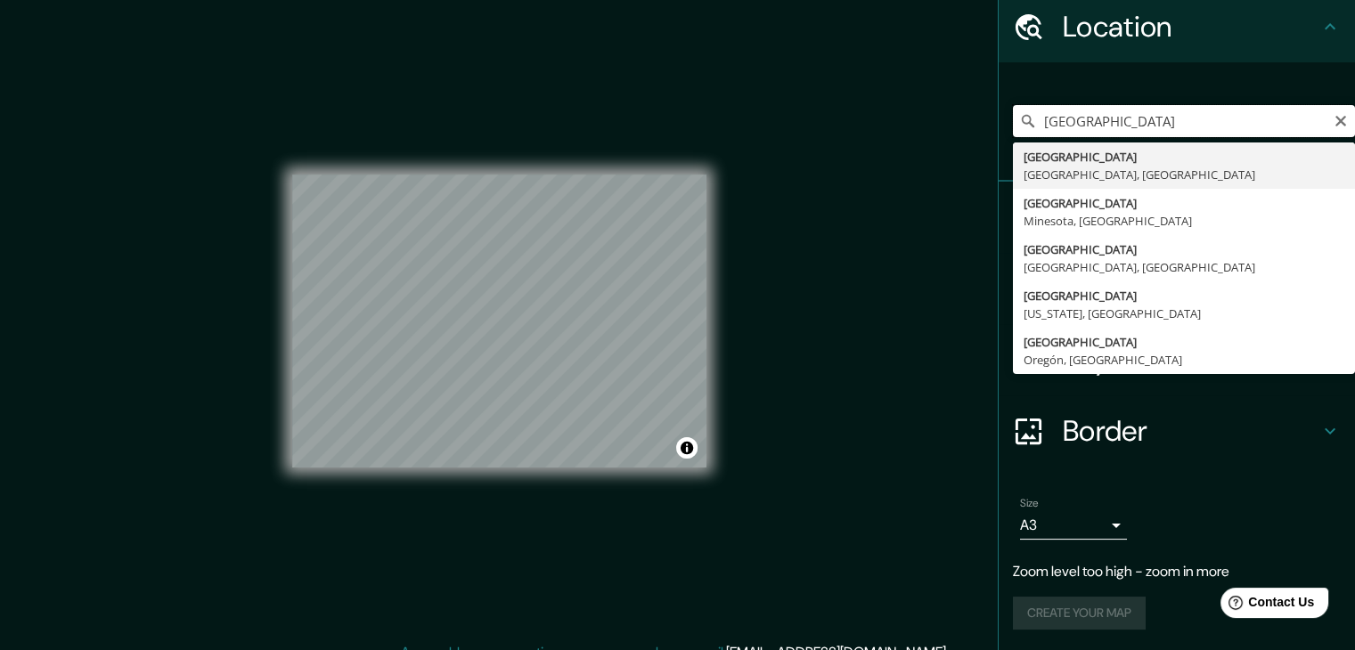 Image resolution: width=1355 pixels, height=650 pixels. I want to click on h4: Border, so click(1191, 431).